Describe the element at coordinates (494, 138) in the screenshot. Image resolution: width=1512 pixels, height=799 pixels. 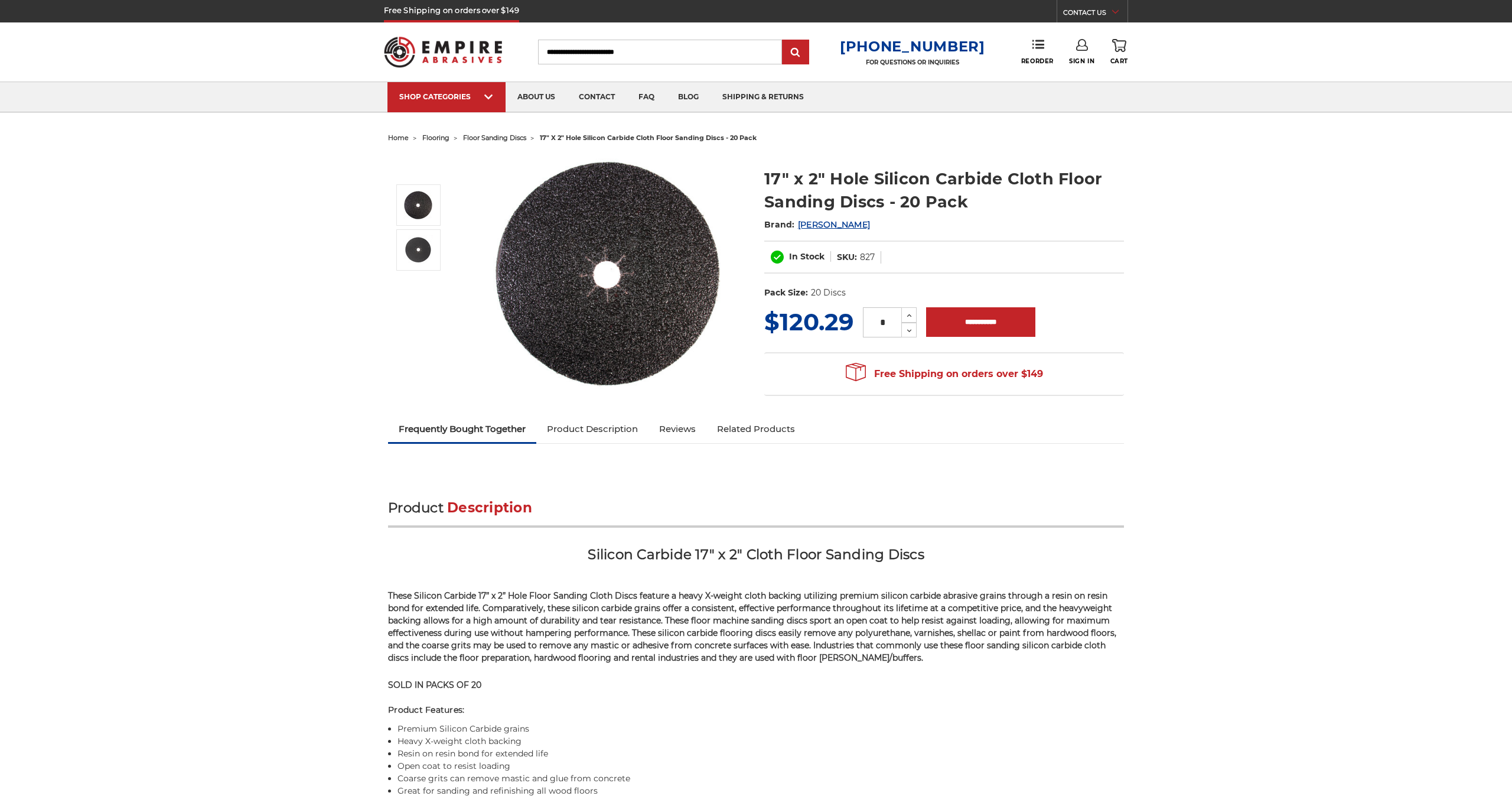
I see `span: floor sanding discs` at that location.